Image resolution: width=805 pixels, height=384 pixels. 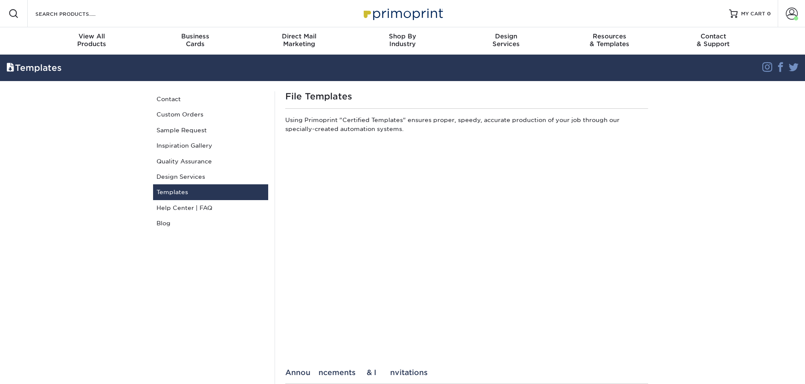 I want to click on a: Design Services, so click(x=211, y=177).